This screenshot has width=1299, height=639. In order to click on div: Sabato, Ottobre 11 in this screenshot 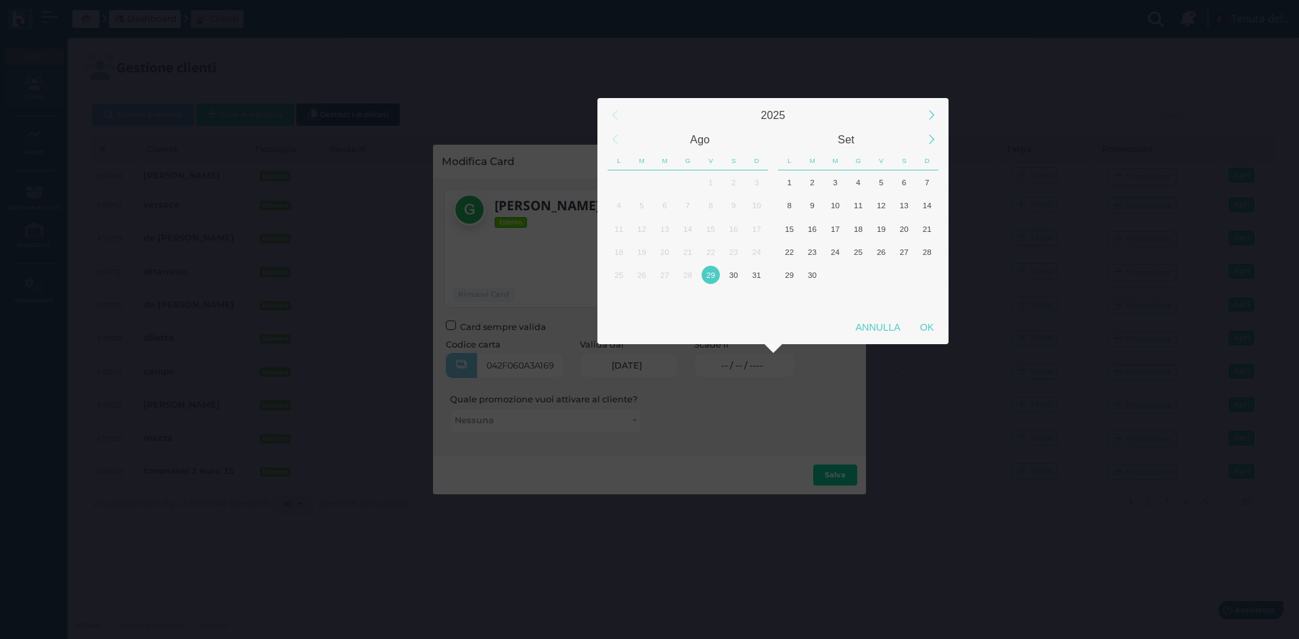, I will do `click(904, 298)`.